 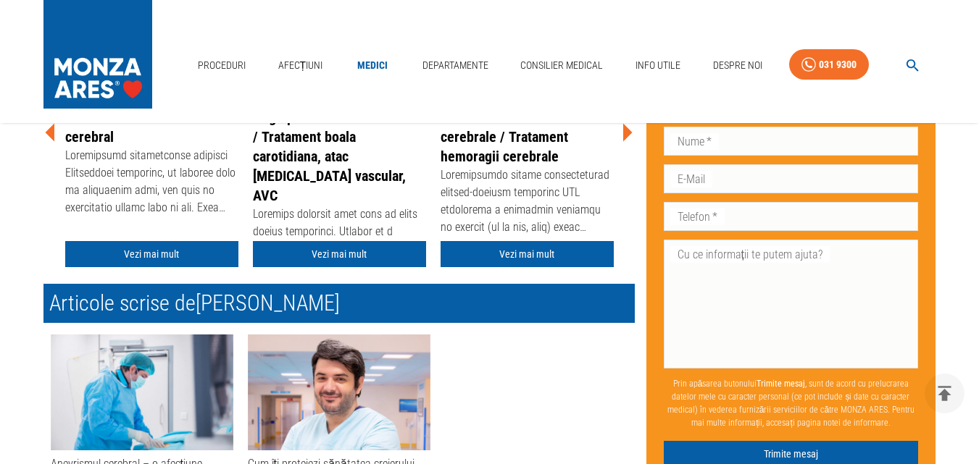 What do you see at coordinates (944, 393) in the screenshot?
I see `button: delete` at bounding box center [944, 393].